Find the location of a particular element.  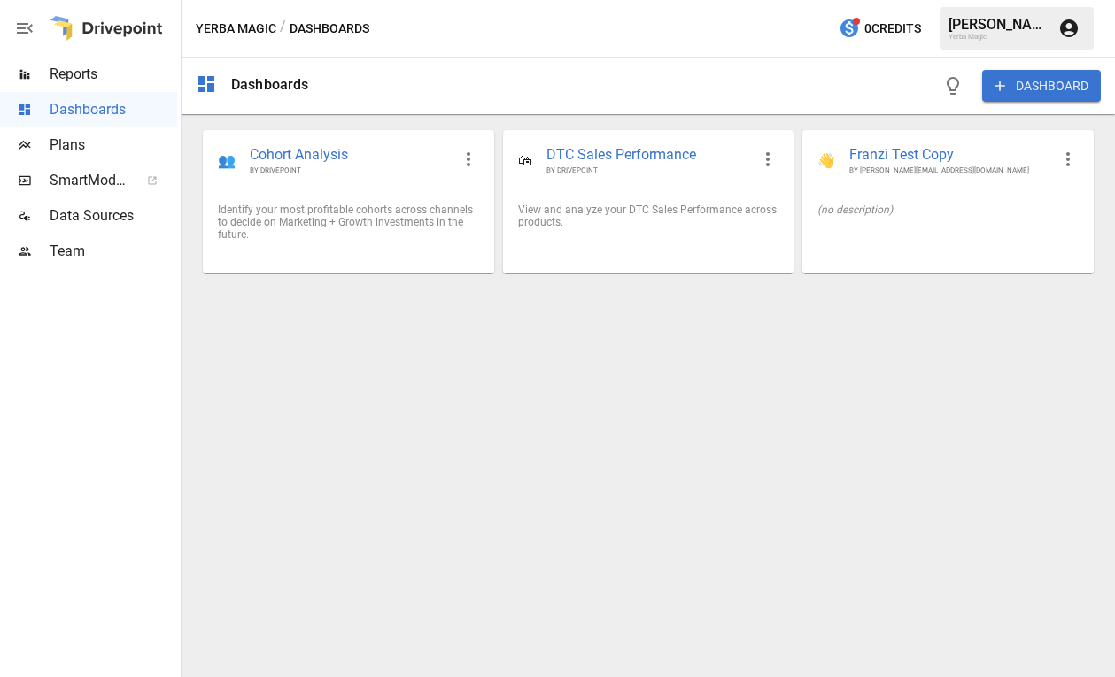

span: SmartModel is located at coordinates (89, 181).